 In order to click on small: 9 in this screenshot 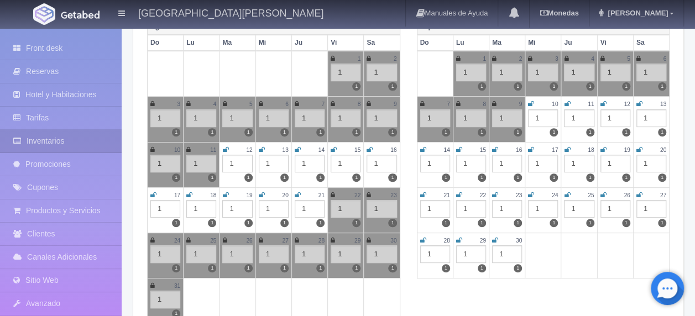, I will do `click(395, 104)`.